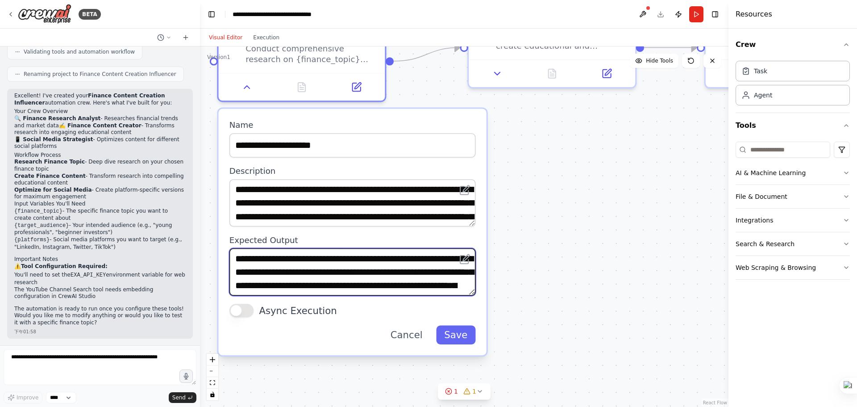  I want to click on li: - Your intended audience (e.g., "young professionals", "beginner investors"), so click(100, 229).